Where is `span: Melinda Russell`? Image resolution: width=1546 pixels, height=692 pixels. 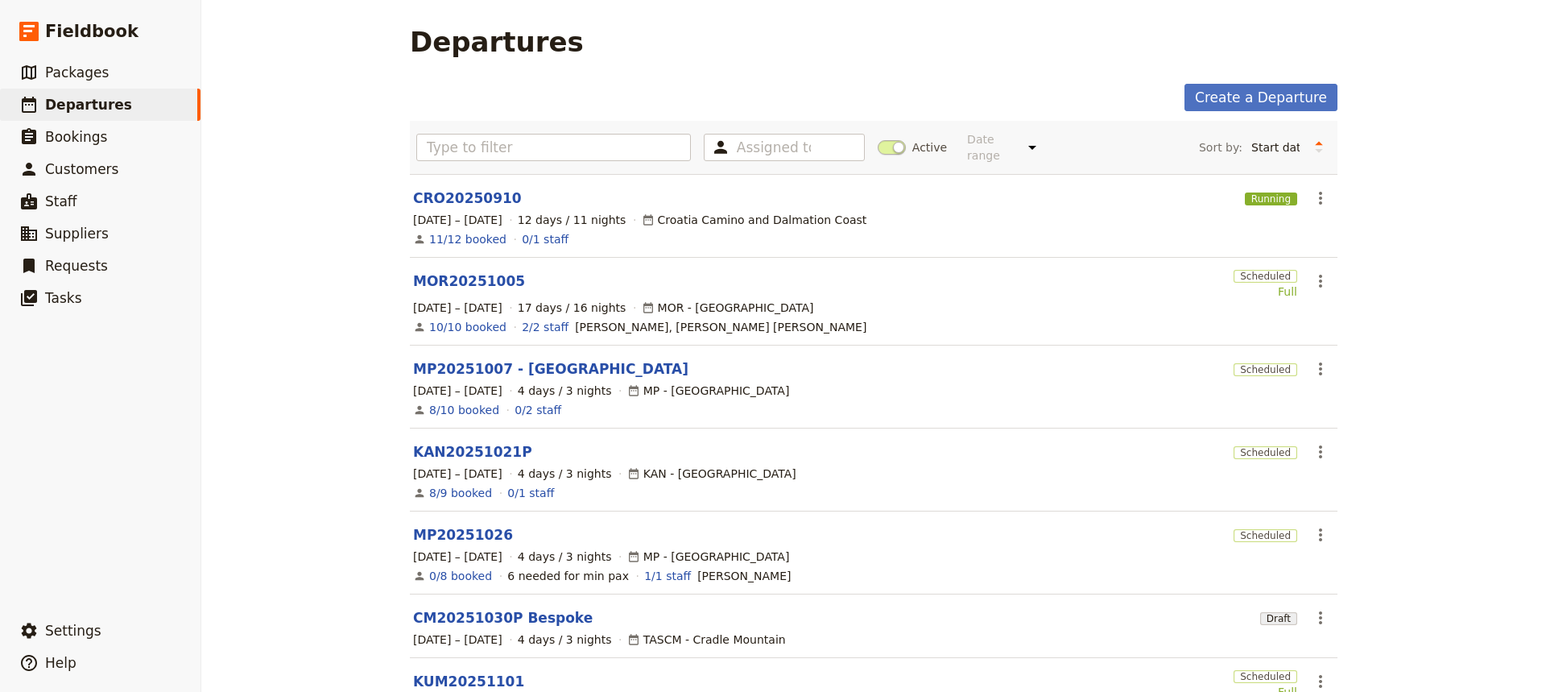 span: Melinda Russell is located at coordinates (744, 576).